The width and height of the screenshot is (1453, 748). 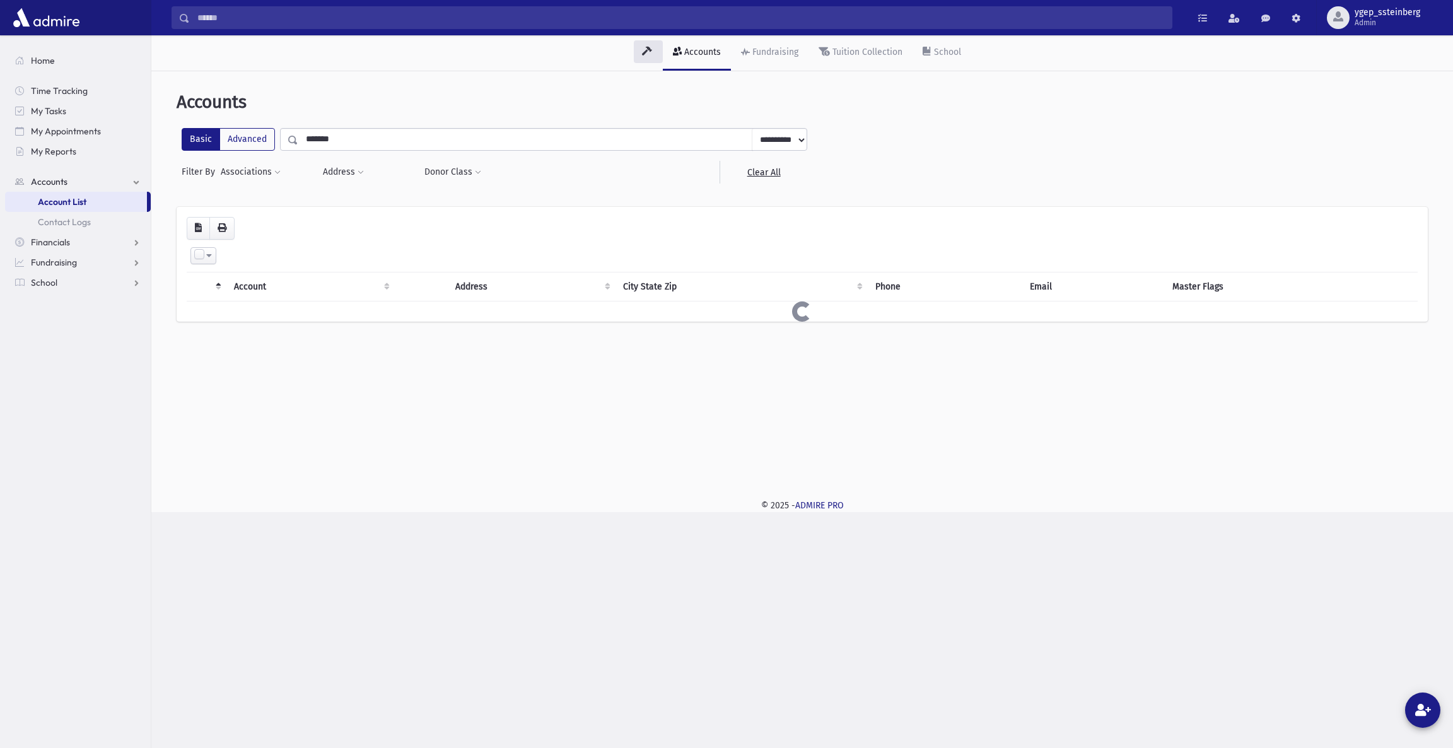 I want to click on a: Time Tracking, so click(x=78, y=91).